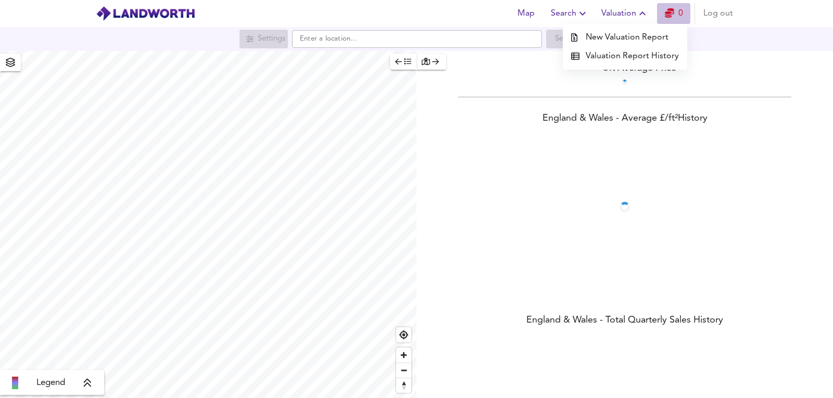  What do you see at coordinates (625, 119) in the screenshot?
I see `div: England & Wales - Average £/ ft² History` at bounding box center [625, 119].